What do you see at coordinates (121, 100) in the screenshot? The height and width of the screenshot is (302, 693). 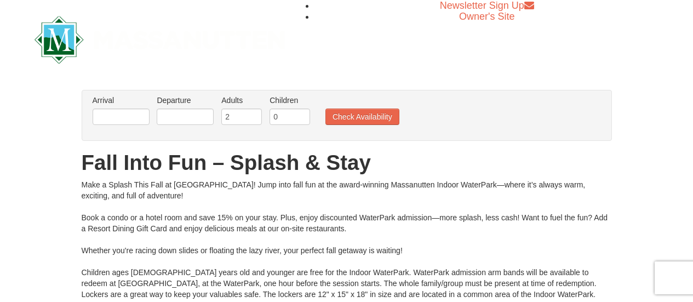 I see `label: Arrival` at bounding box center [121, 100].